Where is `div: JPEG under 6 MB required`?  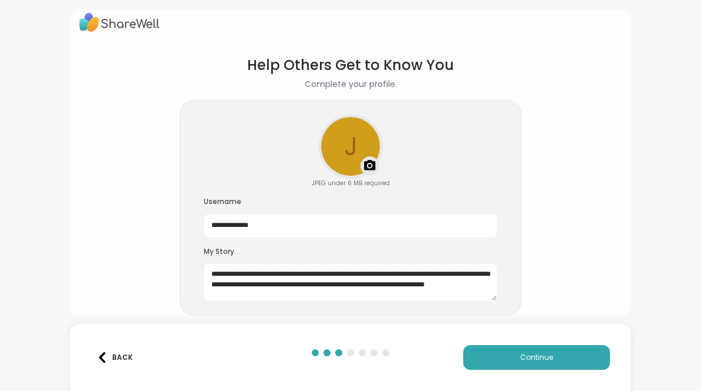 div: JPEG under 6 MB required is located at coordinates (351, 183).